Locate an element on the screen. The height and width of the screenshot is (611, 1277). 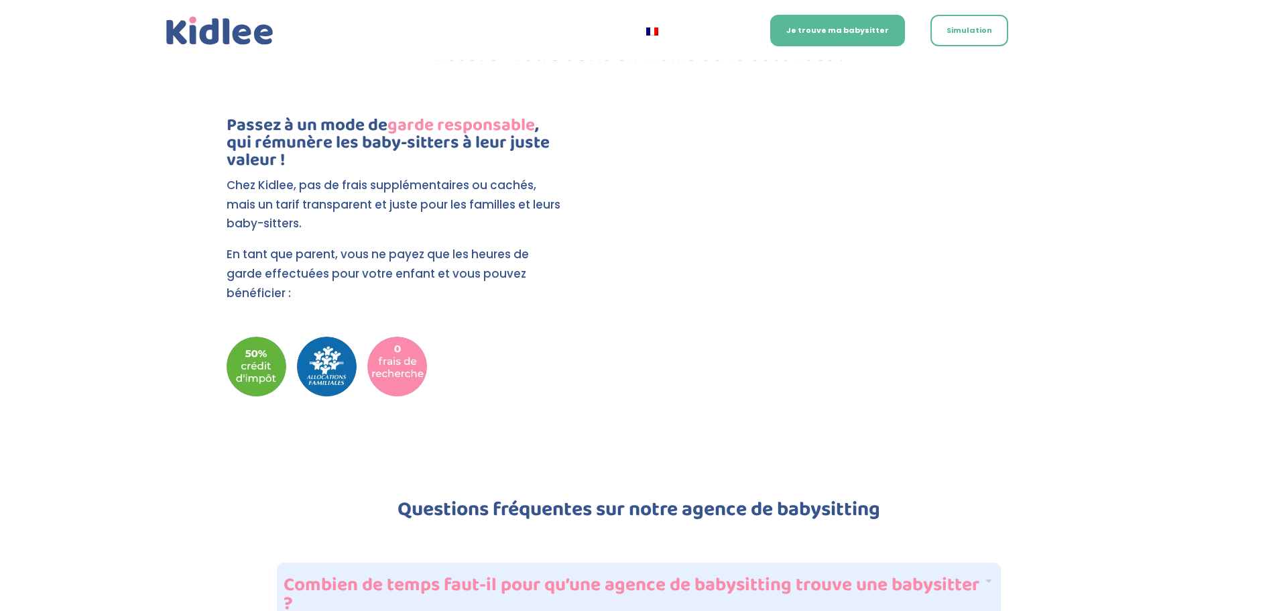
h3: Passez à un mode de , qui rémunère les baby-sitters à leur juste valeur ! is located at coordinates (394, 146).